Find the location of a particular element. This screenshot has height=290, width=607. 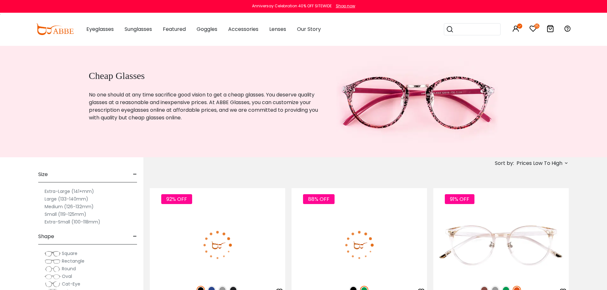

div: Shop now is located at coordinates (345, 6).